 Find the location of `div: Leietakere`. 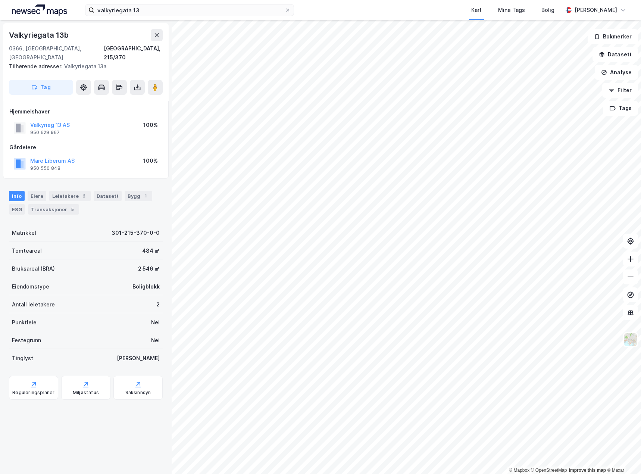

div: Leietakere is located at coordinates (70, 196).